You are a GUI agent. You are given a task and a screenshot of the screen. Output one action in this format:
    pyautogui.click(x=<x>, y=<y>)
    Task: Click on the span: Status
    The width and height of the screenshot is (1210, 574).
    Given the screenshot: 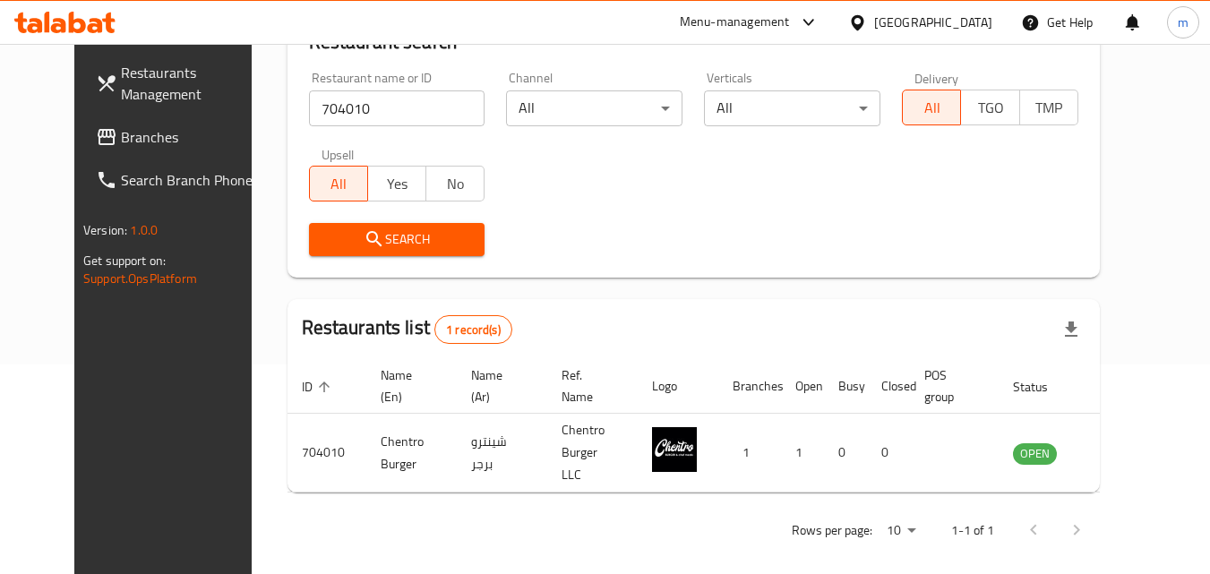 What is the action you would take?
    pyautogui.click(x=1041, y=387)
    